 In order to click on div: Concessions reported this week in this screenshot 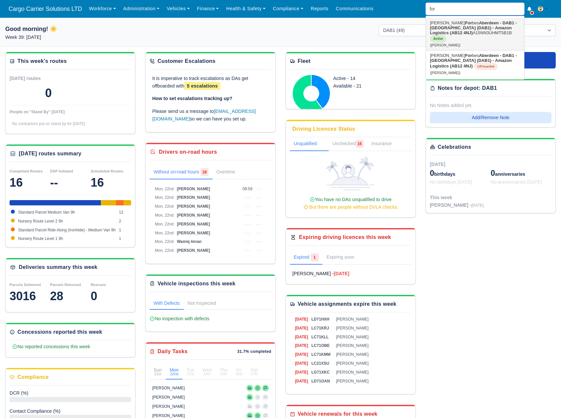, I will do `click(60, 332)`.